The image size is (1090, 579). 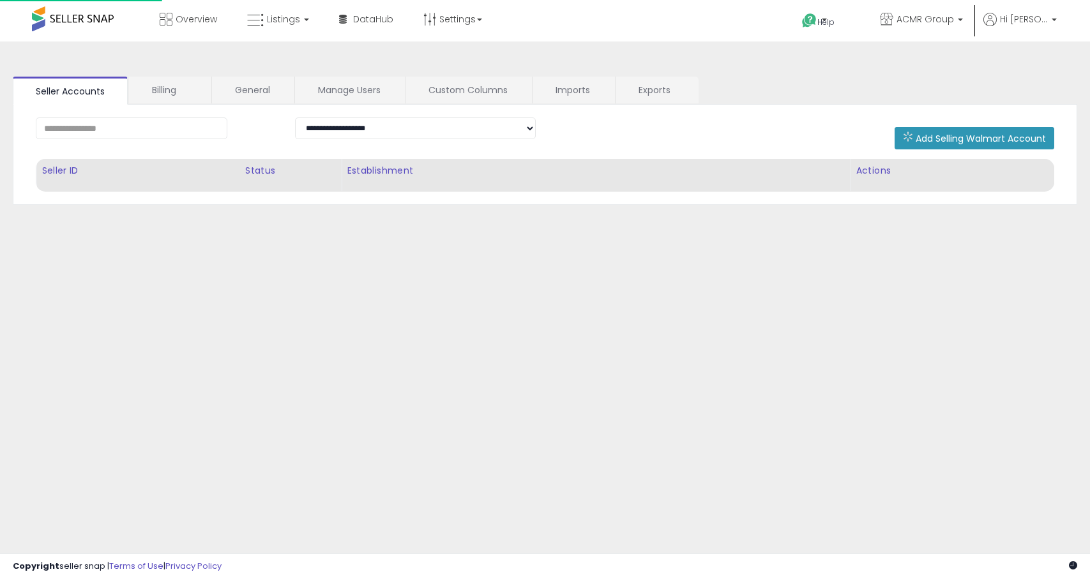 I want to click on a: Custom Columns, so click(x=468, y=90).